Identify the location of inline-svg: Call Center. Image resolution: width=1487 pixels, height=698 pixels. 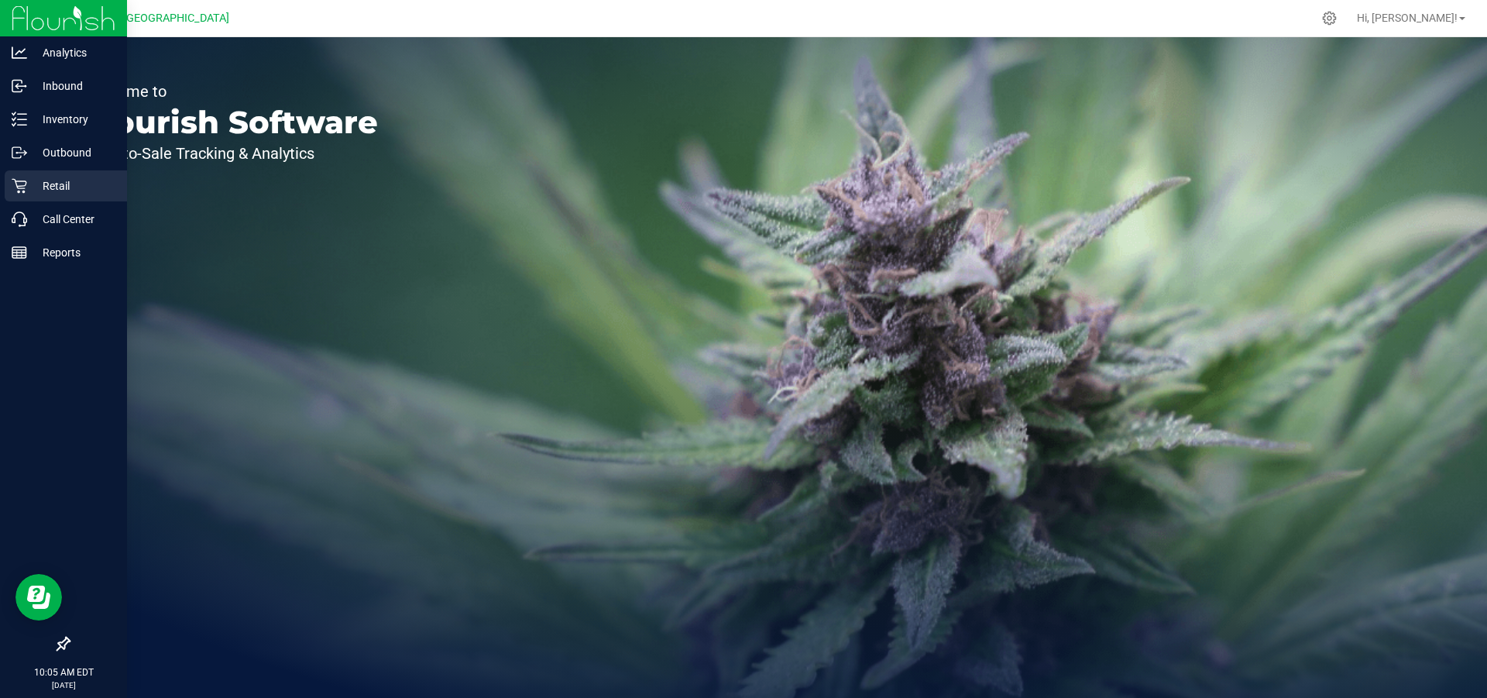
(19, 219).